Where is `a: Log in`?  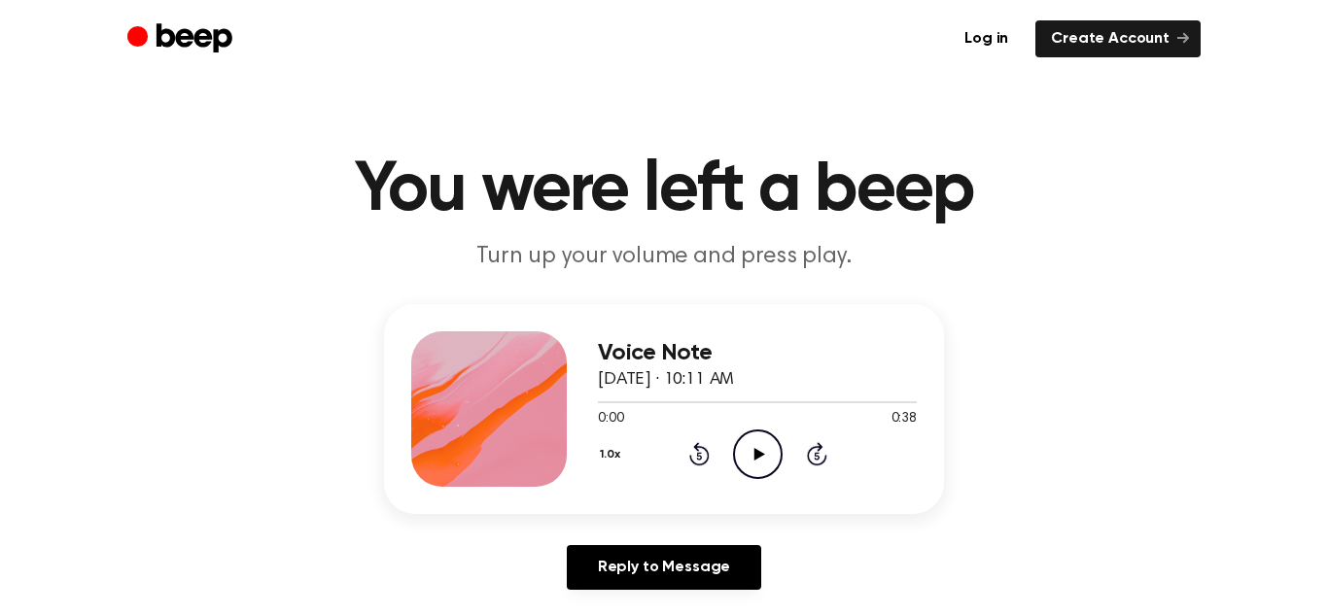 a: Log in is located at coordinates (986, 39).